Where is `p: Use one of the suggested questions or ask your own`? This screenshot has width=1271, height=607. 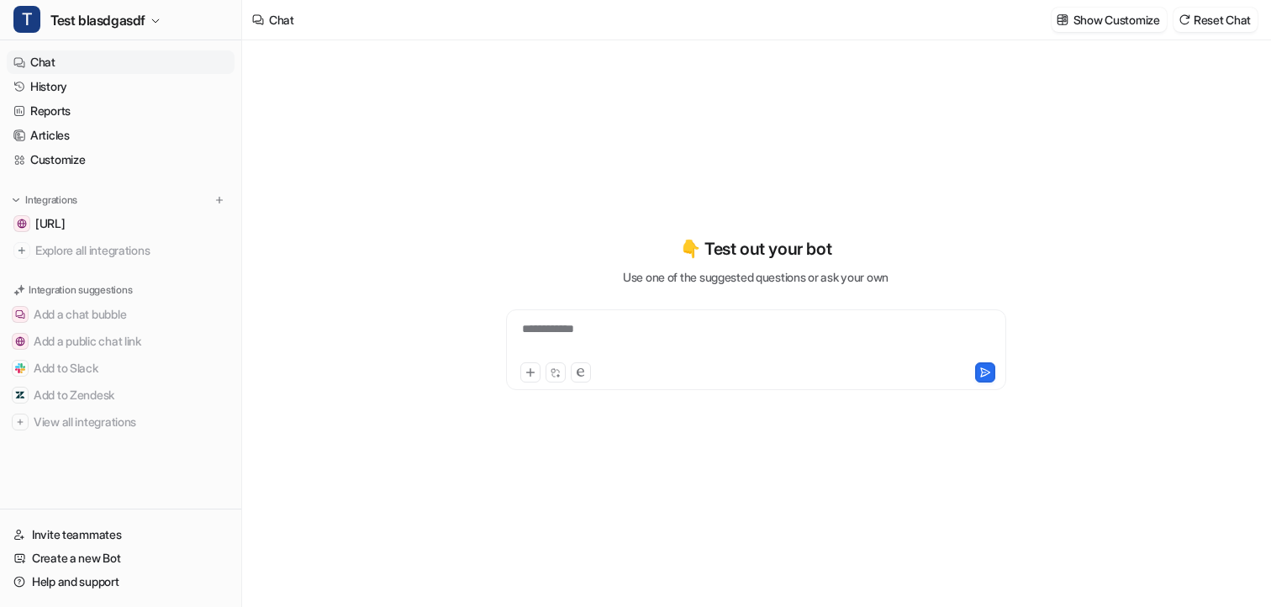
p: Use one of the suggested questions or ask your own is located at coordinates (756, 276).